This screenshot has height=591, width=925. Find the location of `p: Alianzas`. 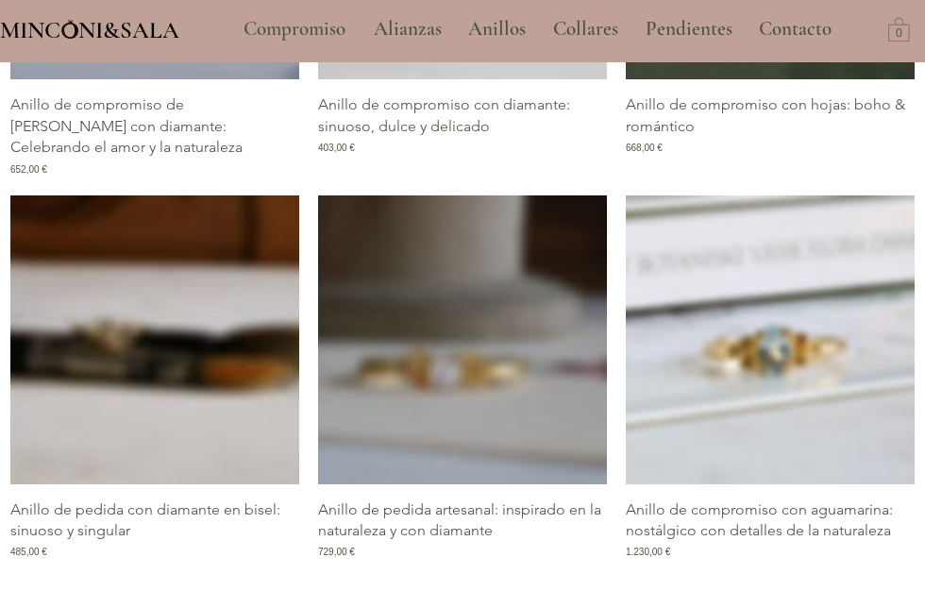

p: Alianzas is located at coordinates (408, 29).